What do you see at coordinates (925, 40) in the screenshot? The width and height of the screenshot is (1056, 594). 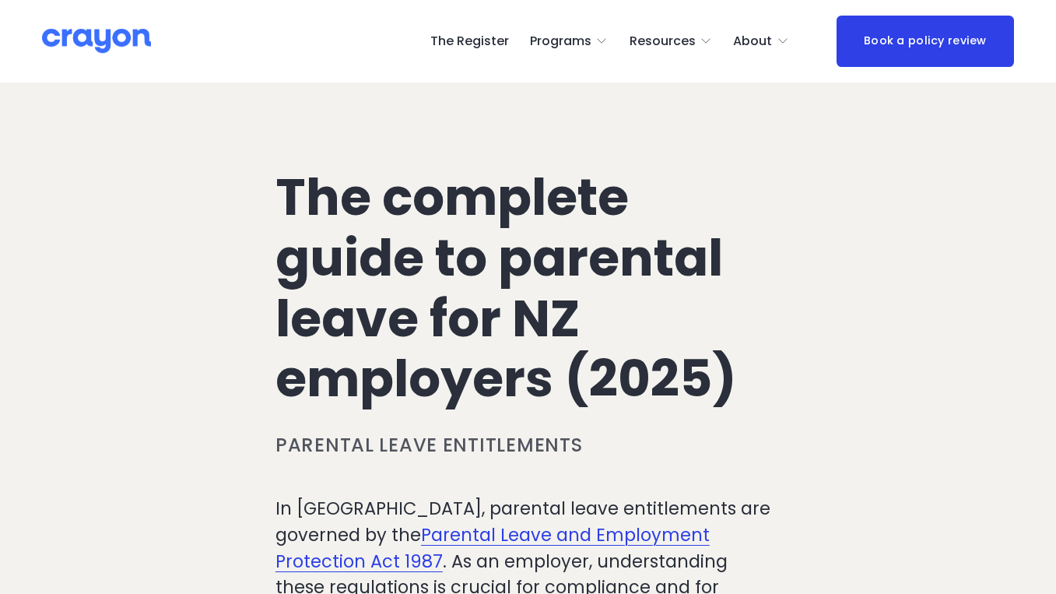 I see `a: Book a policy review` at bounding box center [925, 40].